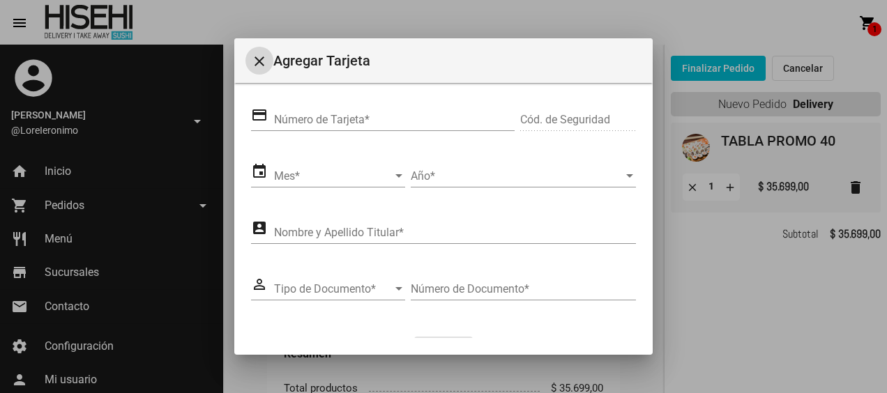 Image resolution: width=887 pixels, height=393 pixels. I want to click on mat-icon: credit_card, so click(260, 114).